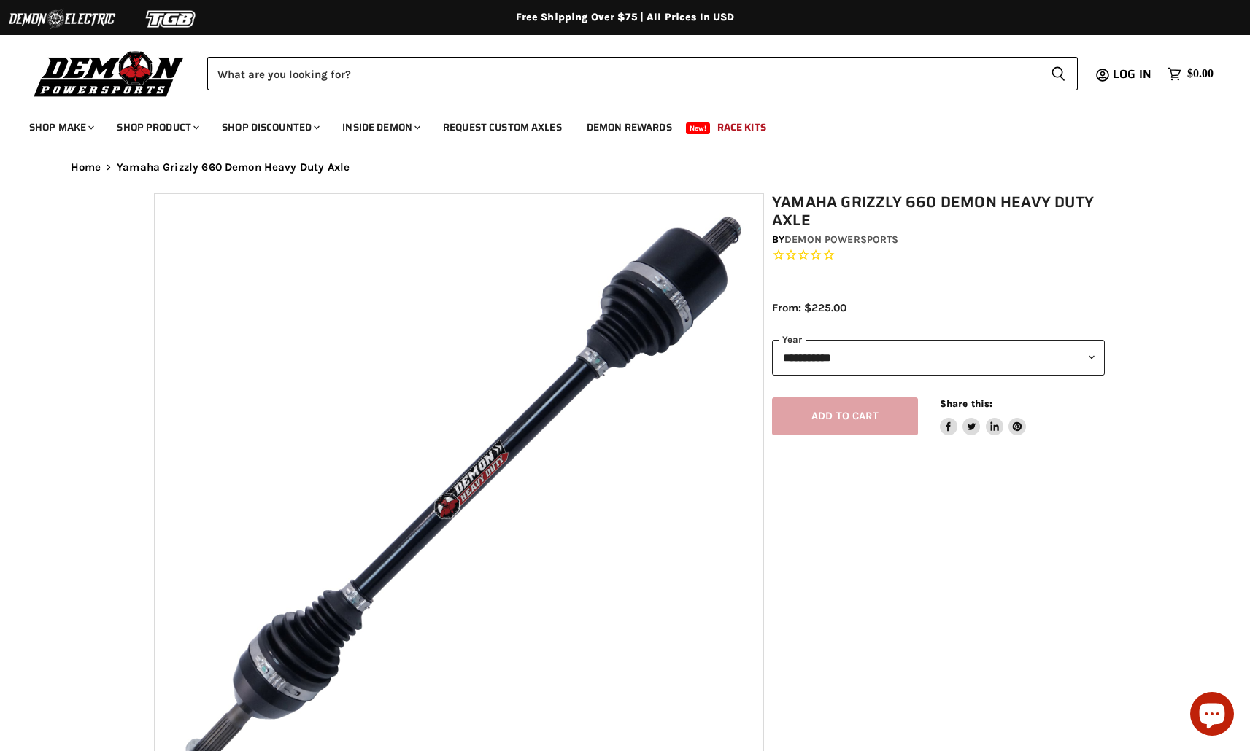 The image size is (1250, 751). What do you see at coordinates (380, 127) in the screenshot?
I see `a: Inside Demon` at bounding box center [380, 127].